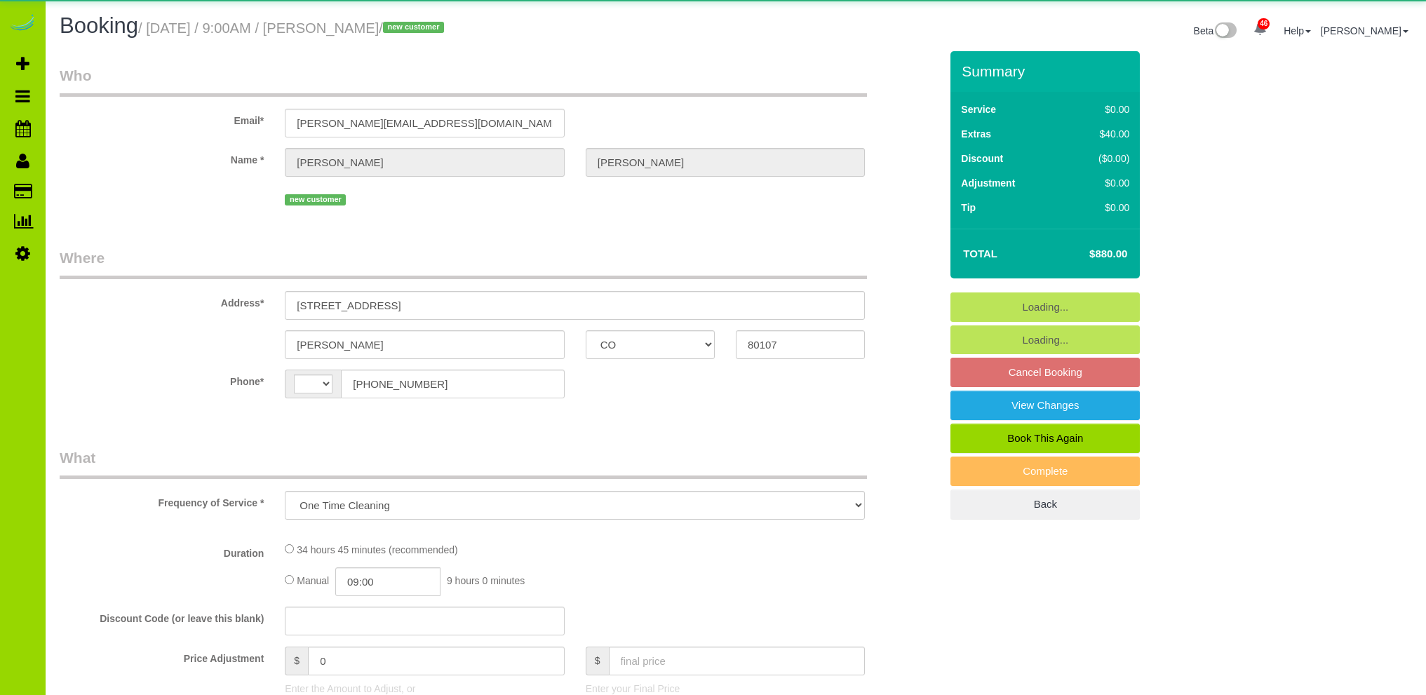  I want to click on a: Back, so click(1045, 504).